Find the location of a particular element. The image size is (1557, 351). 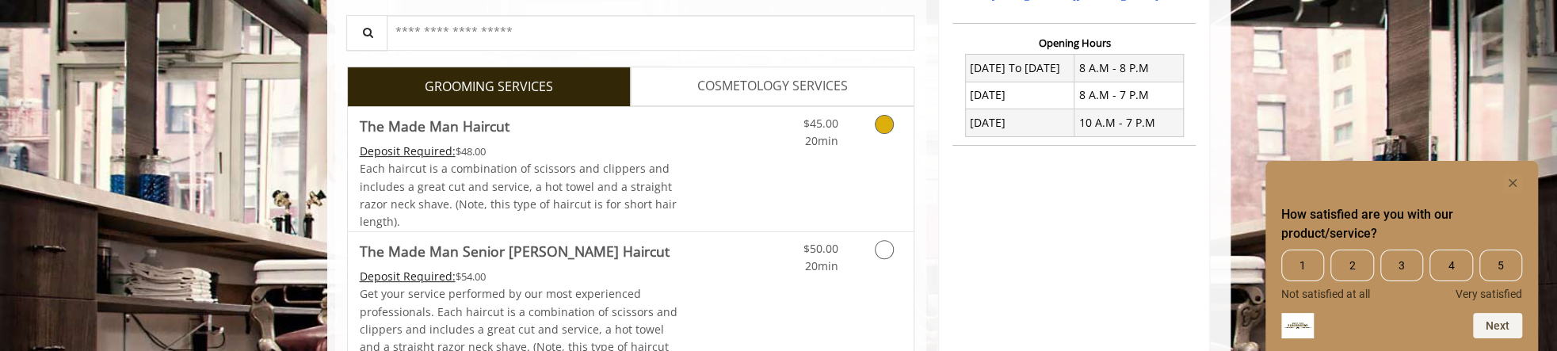

button: Service Search is located at coordinates (367, 32).